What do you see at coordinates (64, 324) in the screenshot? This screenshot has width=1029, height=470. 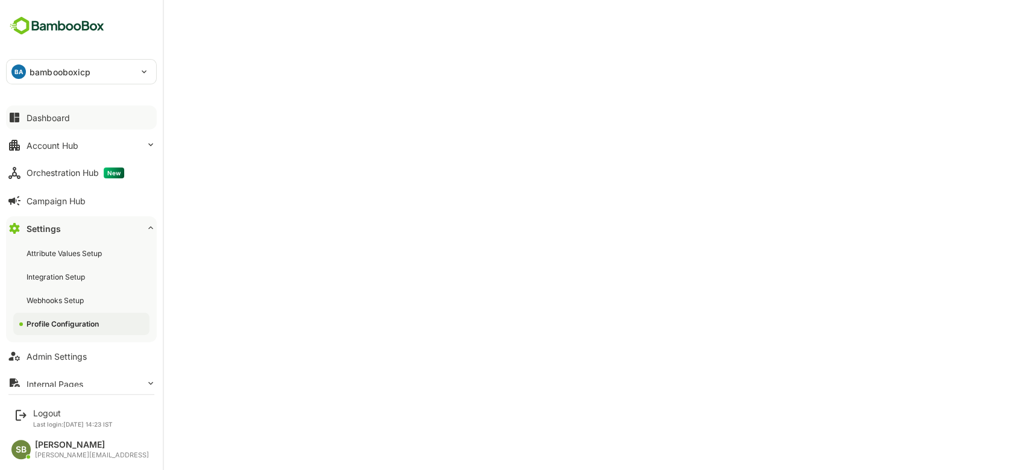 I see `div: Profile Configuration` at bounding box center [64, 324].